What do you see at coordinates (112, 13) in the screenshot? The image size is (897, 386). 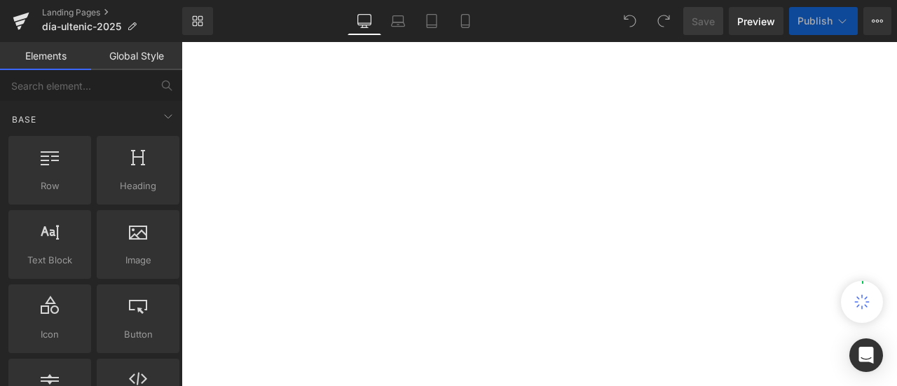 I see `a: Landing Pages` at bounding box center [112, 13].